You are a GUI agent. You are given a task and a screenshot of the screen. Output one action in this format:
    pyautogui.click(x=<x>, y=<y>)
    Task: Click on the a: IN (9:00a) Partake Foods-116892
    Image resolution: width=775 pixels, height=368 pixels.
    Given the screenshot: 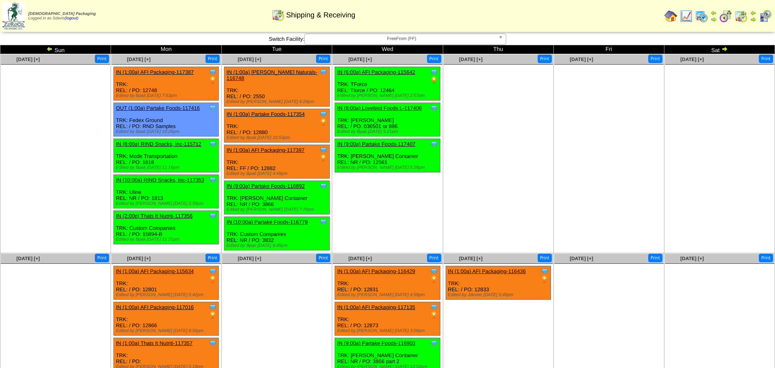 What is the action you would take?
    pyautogui.click(x=265, y=186)
    